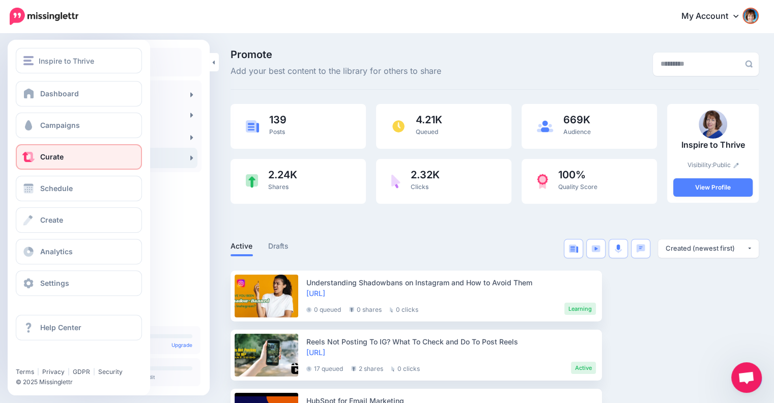 The height and width of the screenshot is (403, 774). I want to click on button: Inspire to Thrive, so click(79, 61).